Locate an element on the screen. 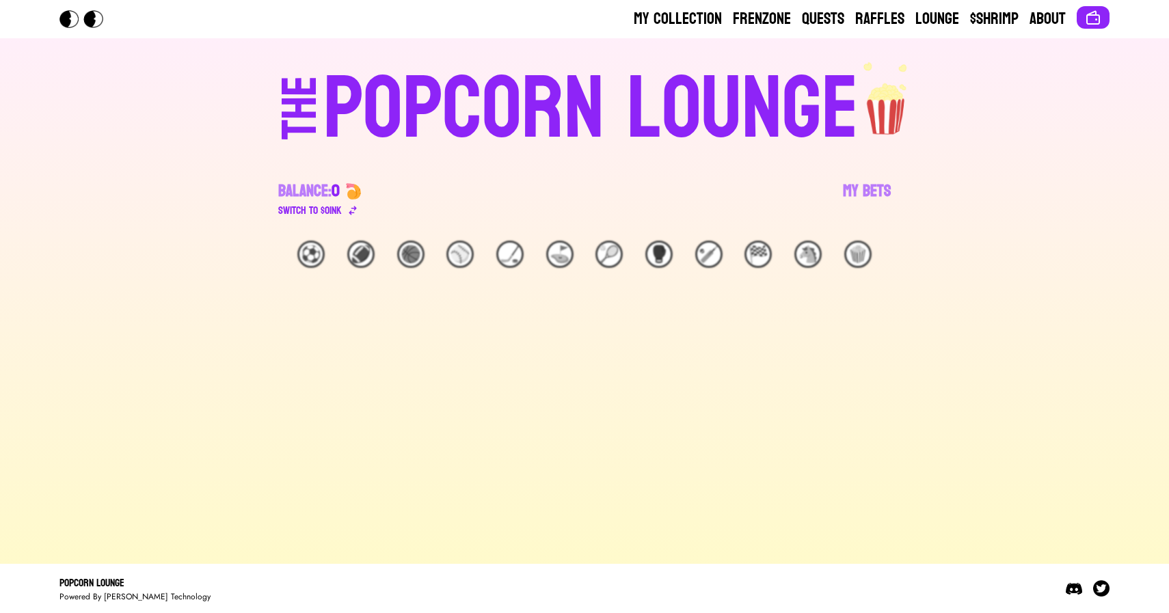 The width and height of the screenshot is (1169, 613). div: POPCORN LOUNGE is located at coordinates (591, 109).